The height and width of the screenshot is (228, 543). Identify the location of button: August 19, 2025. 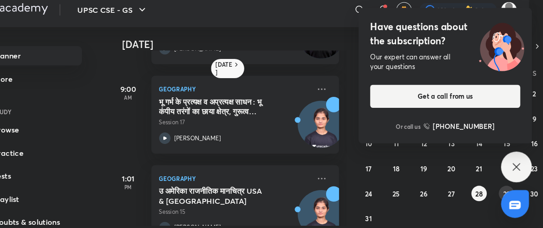
(429, 168).